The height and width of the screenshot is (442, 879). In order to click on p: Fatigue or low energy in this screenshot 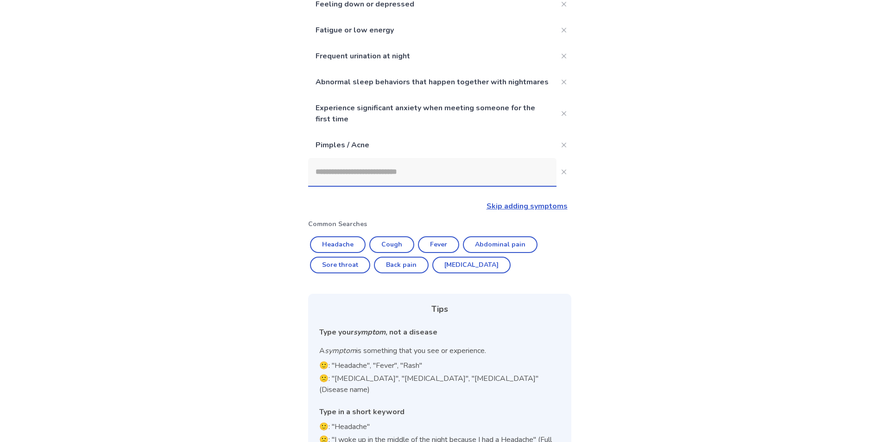, I will do `click(432, 30)`.